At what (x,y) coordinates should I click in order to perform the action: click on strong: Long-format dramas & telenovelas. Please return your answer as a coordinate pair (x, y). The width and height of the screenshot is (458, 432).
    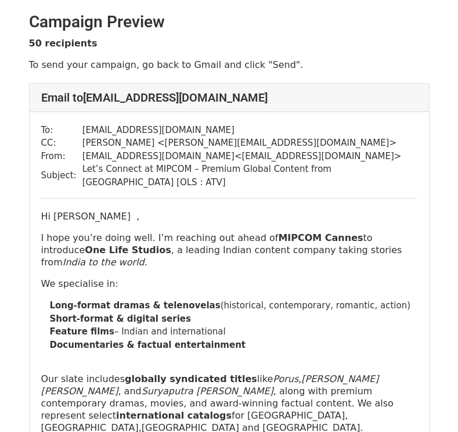
    Looking at the image, I should click on (135, 305).